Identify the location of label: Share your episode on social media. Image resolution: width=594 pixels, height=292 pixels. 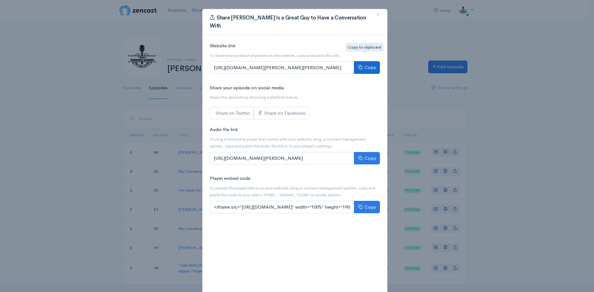
(247, 88).